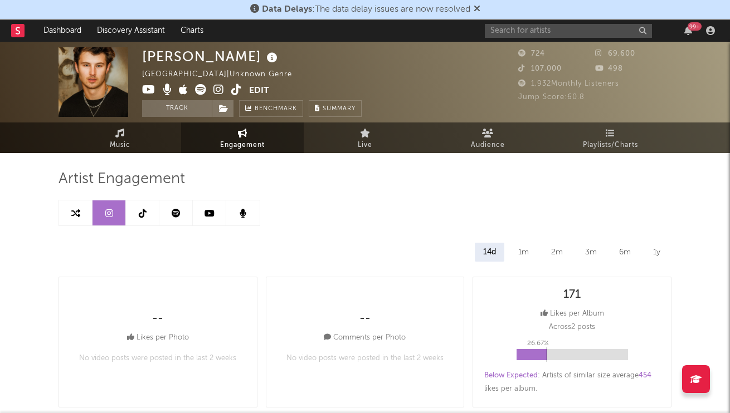 This screenshot has width=730, height=413. I want to click on a: Music, so click(120, 138).